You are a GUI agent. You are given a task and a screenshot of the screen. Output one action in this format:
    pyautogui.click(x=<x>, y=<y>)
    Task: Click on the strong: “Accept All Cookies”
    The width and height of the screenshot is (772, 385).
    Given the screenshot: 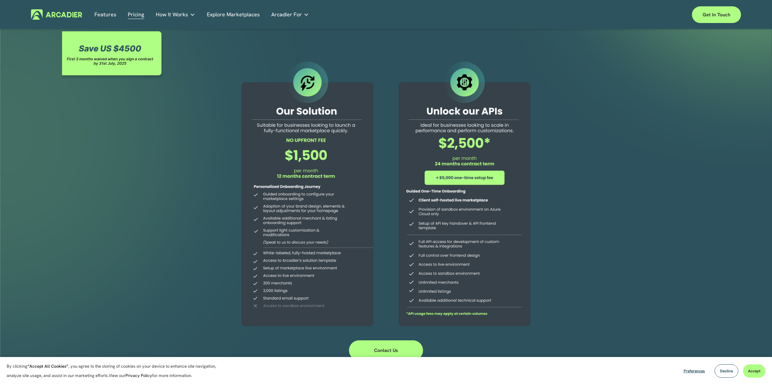 What is the action you would take?
    pyautogui.click(x=48, y=366)
    